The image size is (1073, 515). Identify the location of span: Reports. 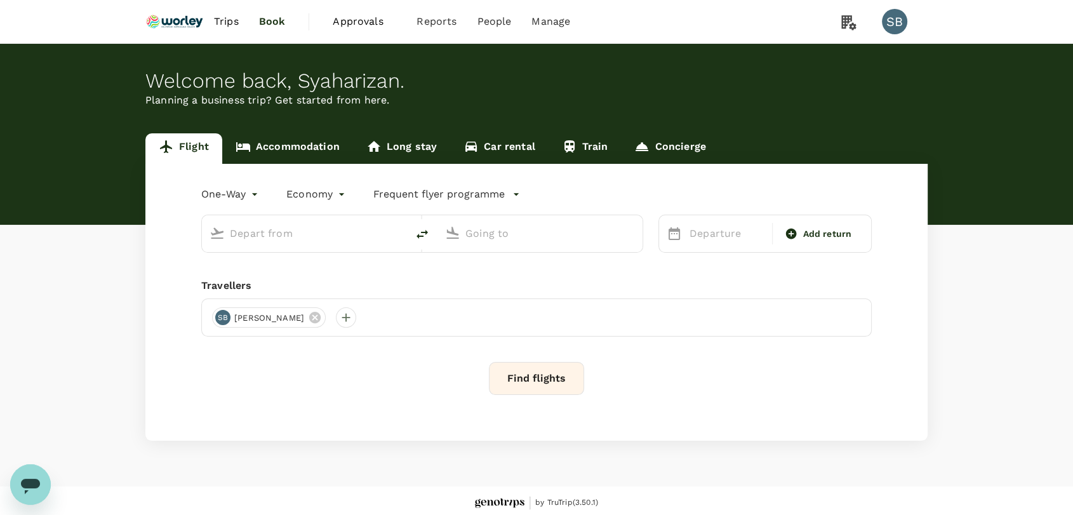
(436, 22).